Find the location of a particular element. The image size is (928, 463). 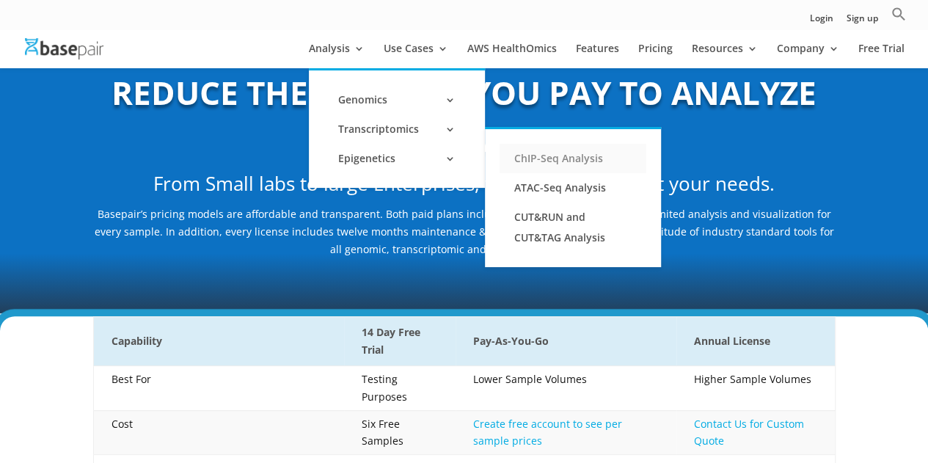

td: Lower Sample Volumes is located at coordinates (566, 388).